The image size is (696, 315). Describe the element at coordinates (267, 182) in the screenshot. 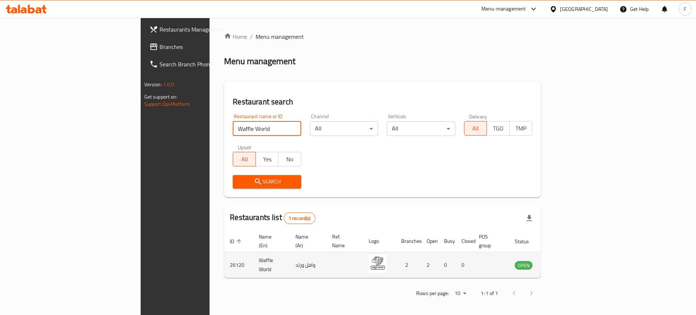

I see `span: Search` at that location.